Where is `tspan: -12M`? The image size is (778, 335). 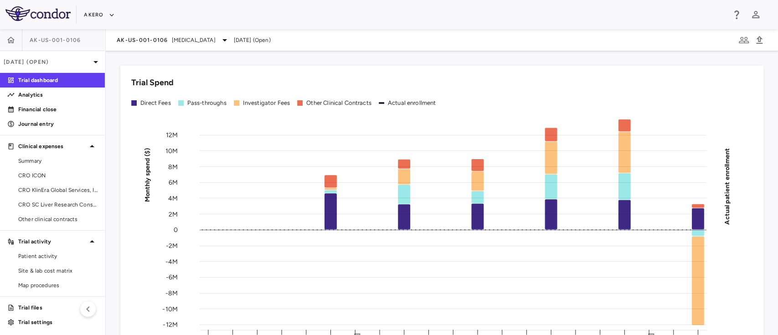 tspan: -12M is located at coordinates (170, 324).